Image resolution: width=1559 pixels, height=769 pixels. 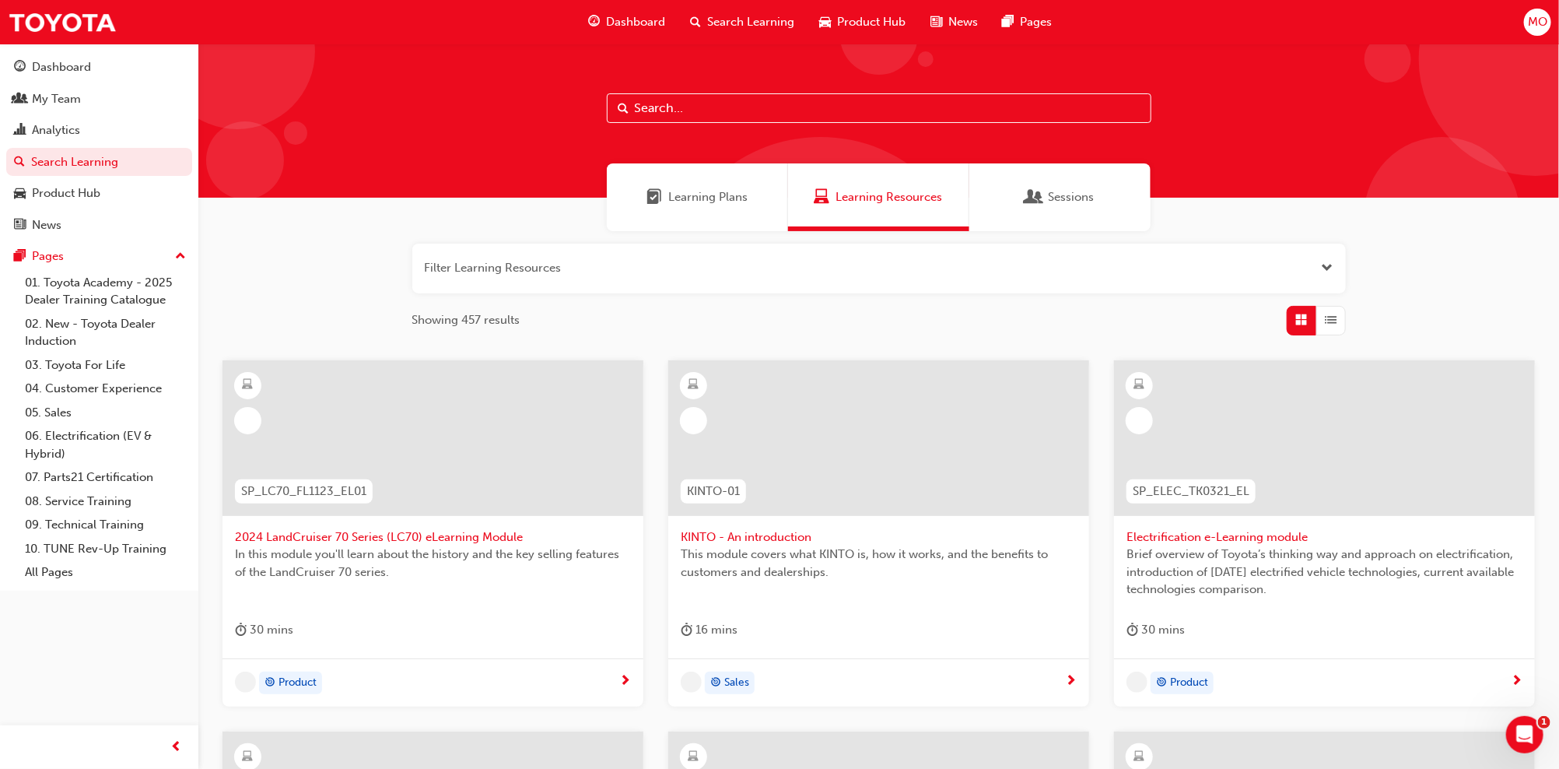 What do you see at coordinates (99, 225) in the screenshot?
I see `a: News` at bounding box center [99, 225].